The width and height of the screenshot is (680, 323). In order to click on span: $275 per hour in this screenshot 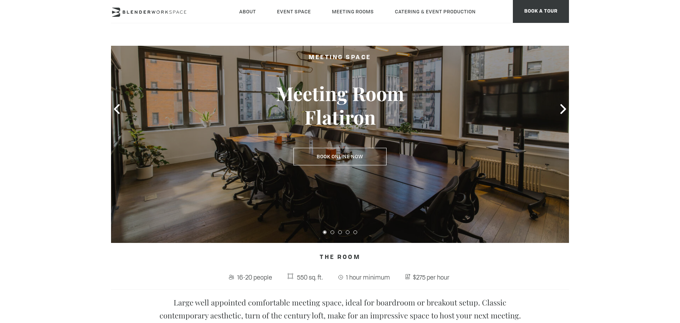, I will do `click(432, 277)`.